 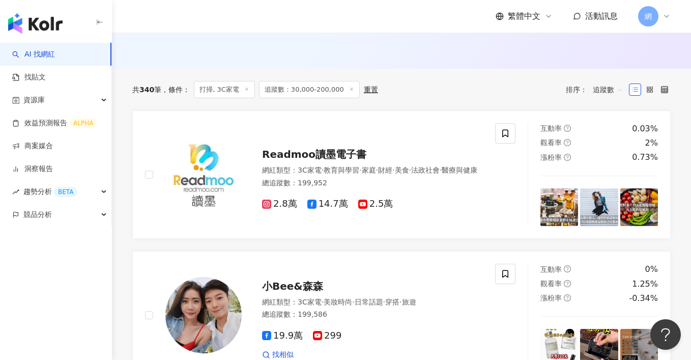 What do you see at coordinates (33, 146) in the screenshot?
I see `a: 商案媒合` at bounding box center [33, 146].